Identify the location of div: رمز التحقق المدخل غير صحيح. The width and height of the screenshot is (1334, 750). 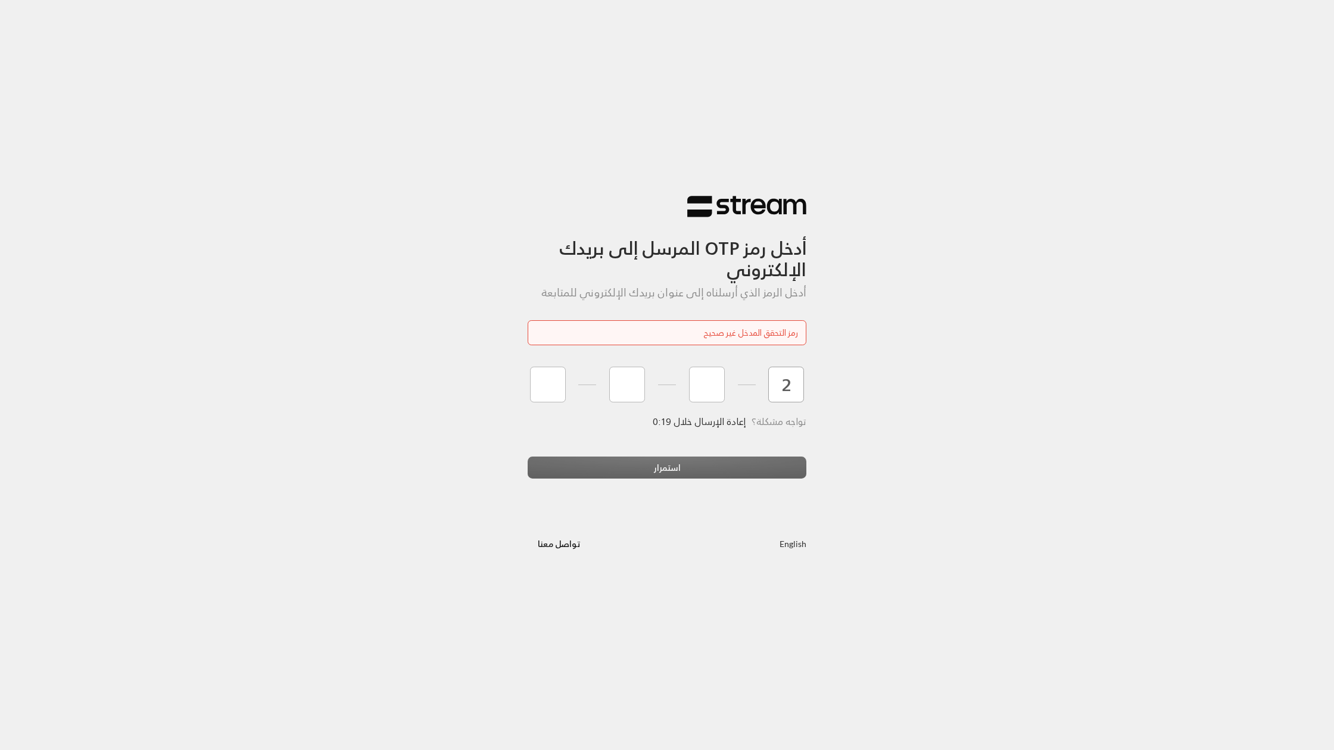
(667, 333).